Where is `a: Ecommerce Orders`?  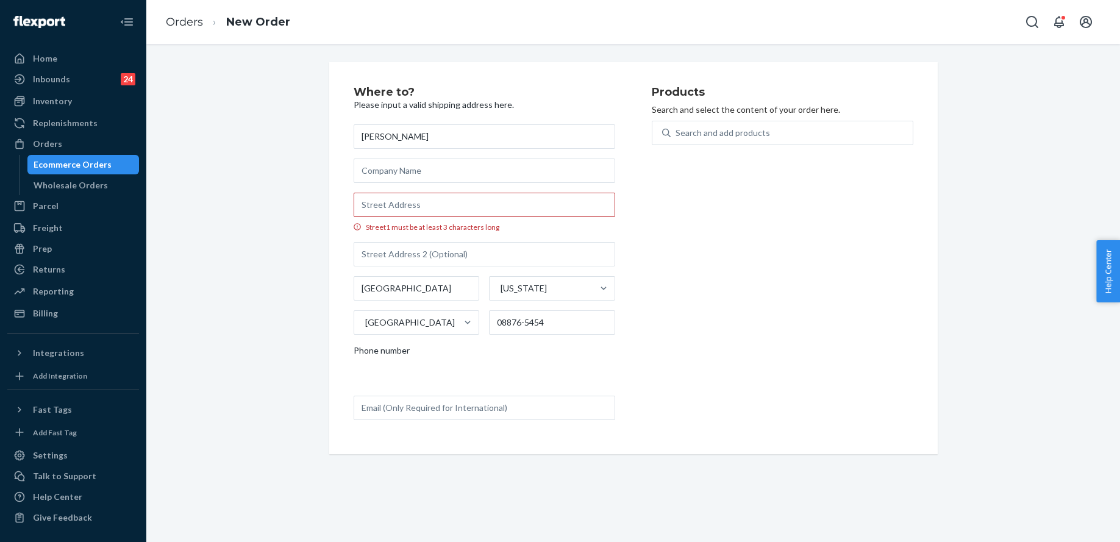 a: Ecommerce Orders is located at coordinates (83, 165).